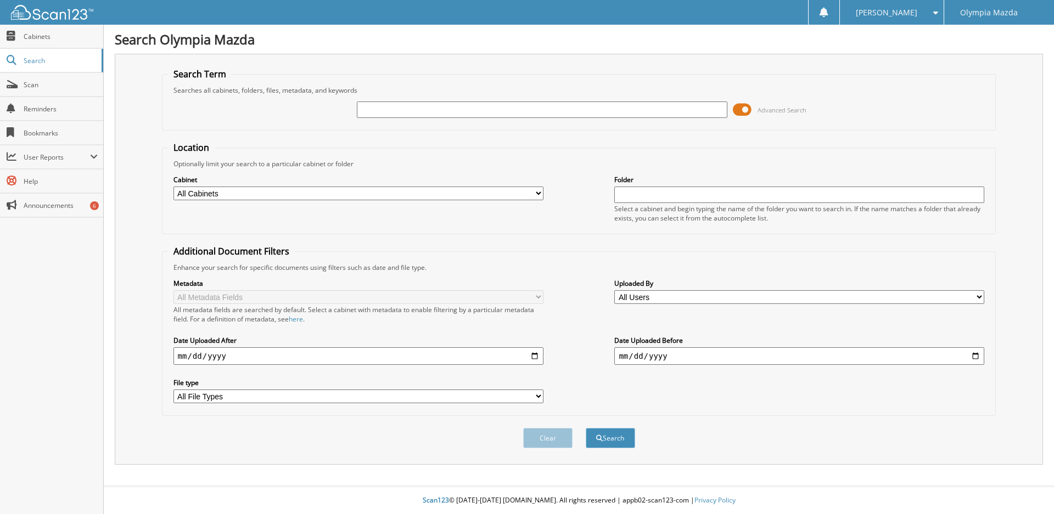  What do you see at coordinates (358, 356) in the screenshot?
I see `input: start` at bounding box center [358, 356].